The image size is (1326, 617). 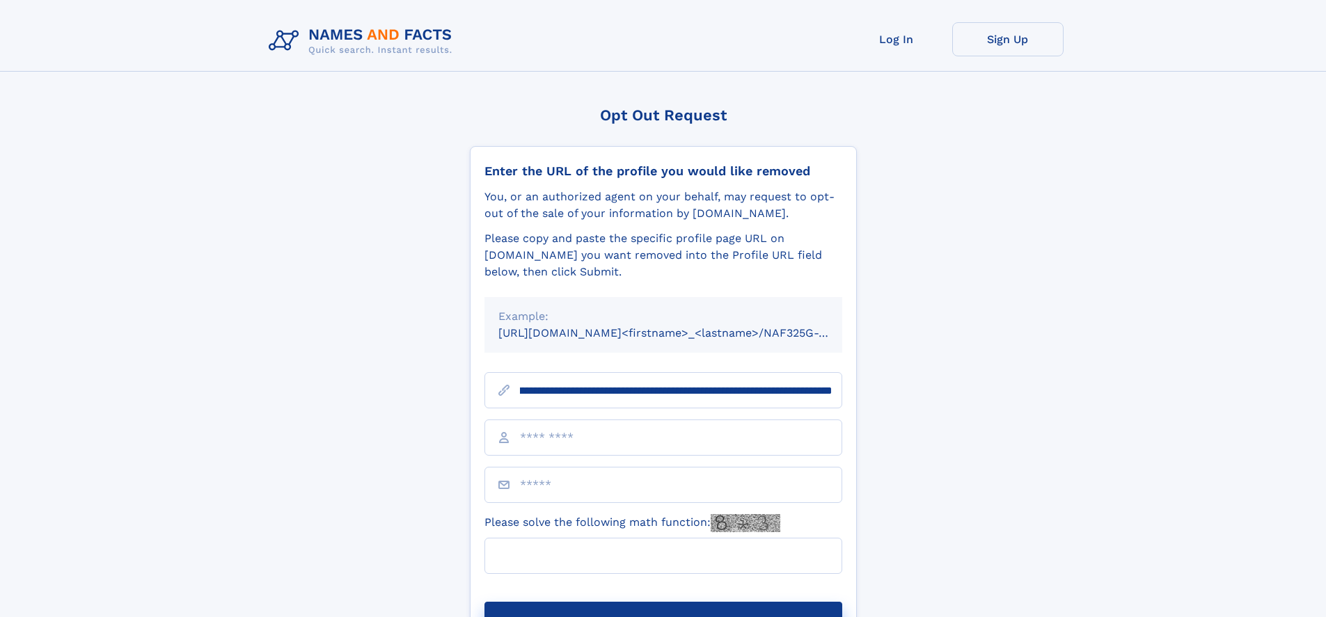 I want to click on div: Enter the URL of the profile you would like removed, so click(x=663, y=171).